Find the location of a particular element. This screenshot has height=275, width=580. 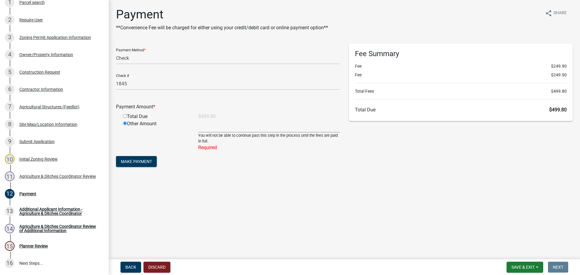

span: Back is located at coordinates (131, 267).